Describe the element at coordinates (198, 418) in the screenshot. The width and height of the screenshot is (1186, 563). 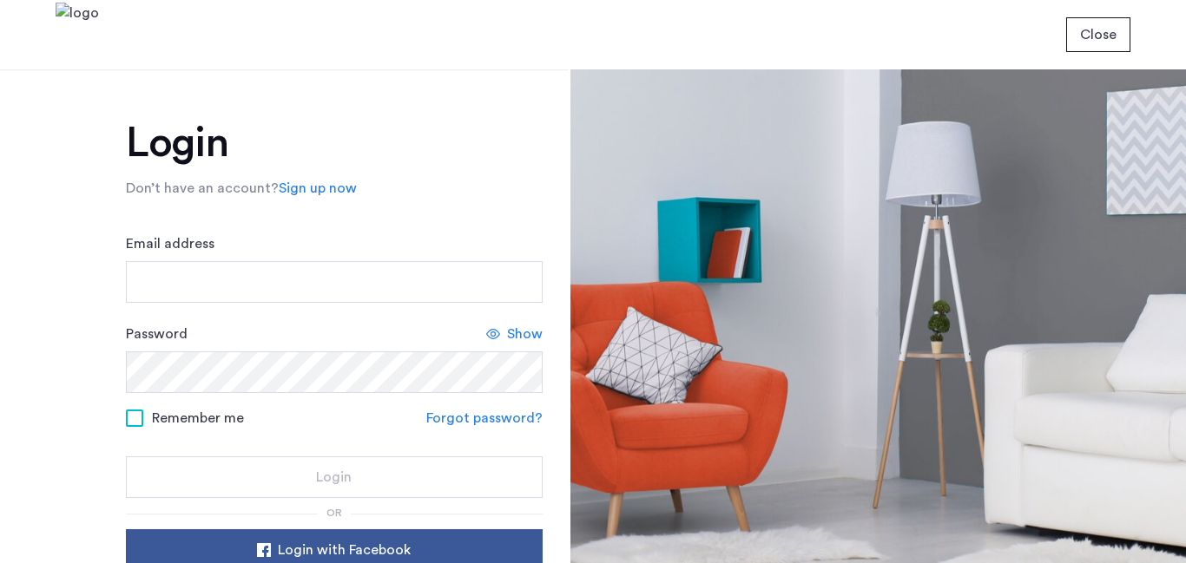
I see `span: Remember me` at that location.